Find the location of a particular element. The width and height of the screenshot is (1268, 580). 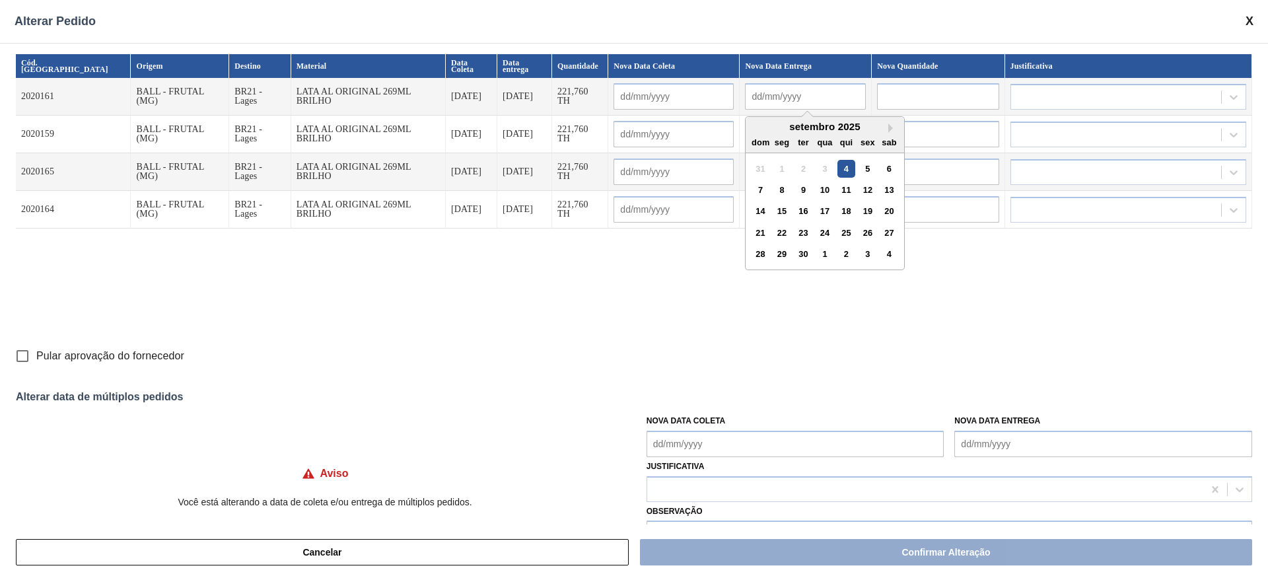

th: Origem is located at coordinates (180, 66).